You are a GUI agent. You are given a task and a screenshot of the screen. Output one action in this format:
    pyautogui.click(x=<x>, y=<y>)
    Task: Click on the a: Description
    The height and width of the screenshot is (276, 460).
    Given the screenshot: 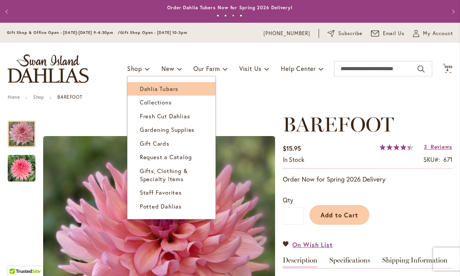 What is the action you would take?
    pyautogui.click(x=300, y=262)
    